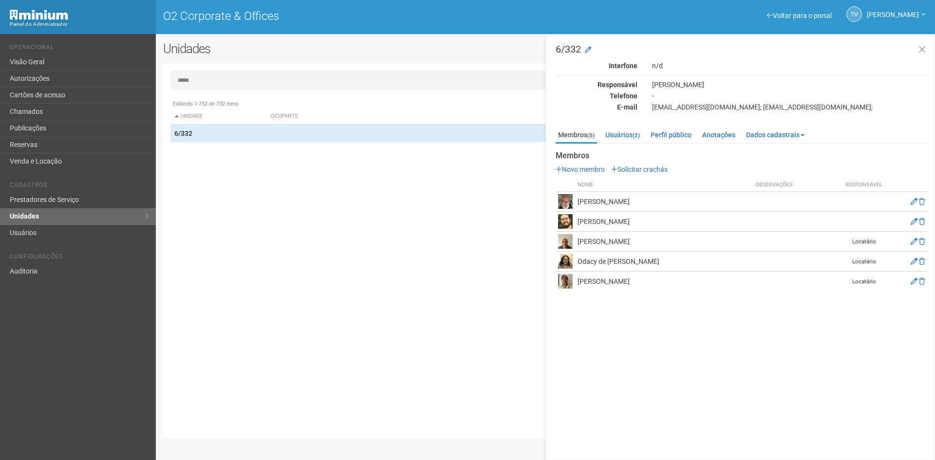  I want to click on th: Ocupante: activate to sort column ascending, so click(432, 116).